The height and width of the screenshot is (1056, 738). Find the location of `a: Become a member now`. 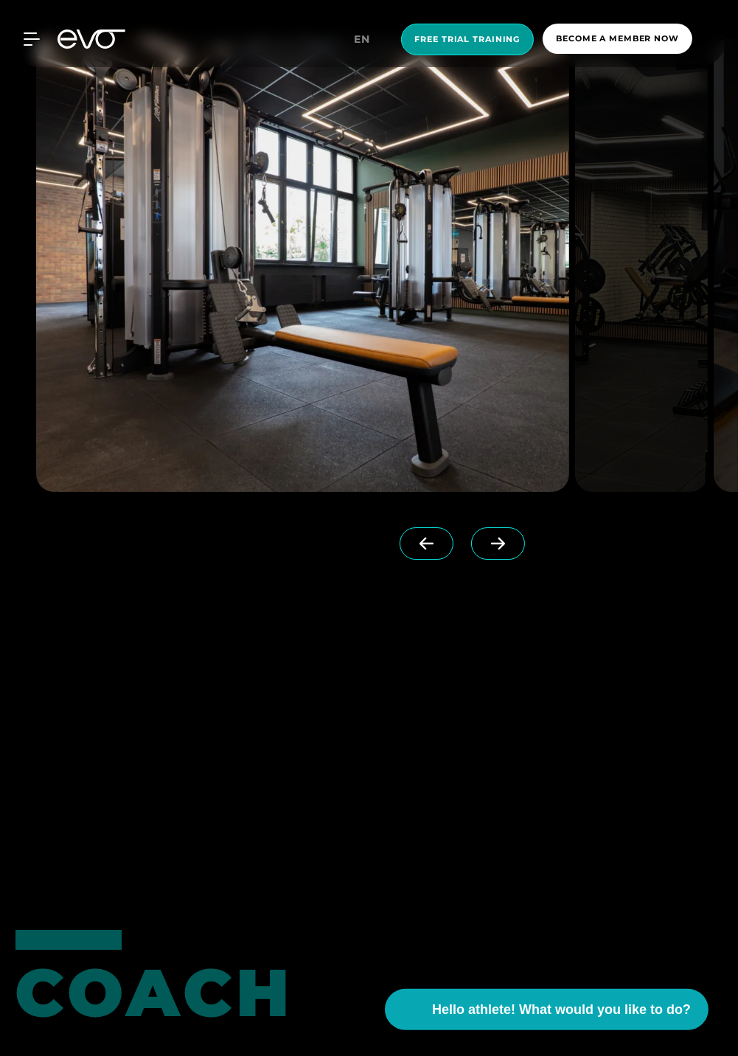

a: Become a member now is located at coordinates (617, 39).